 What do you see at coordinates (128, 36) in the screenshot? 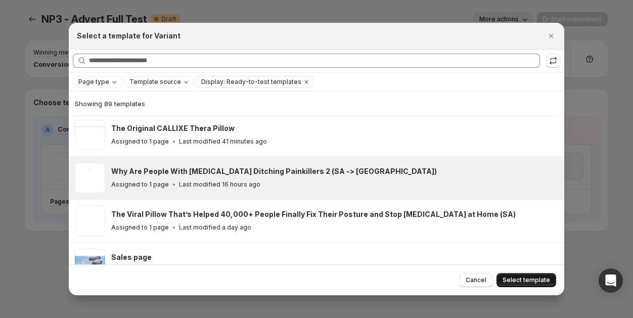
I see `h2: Select a template for Variant` at bounding box center [128, 36].